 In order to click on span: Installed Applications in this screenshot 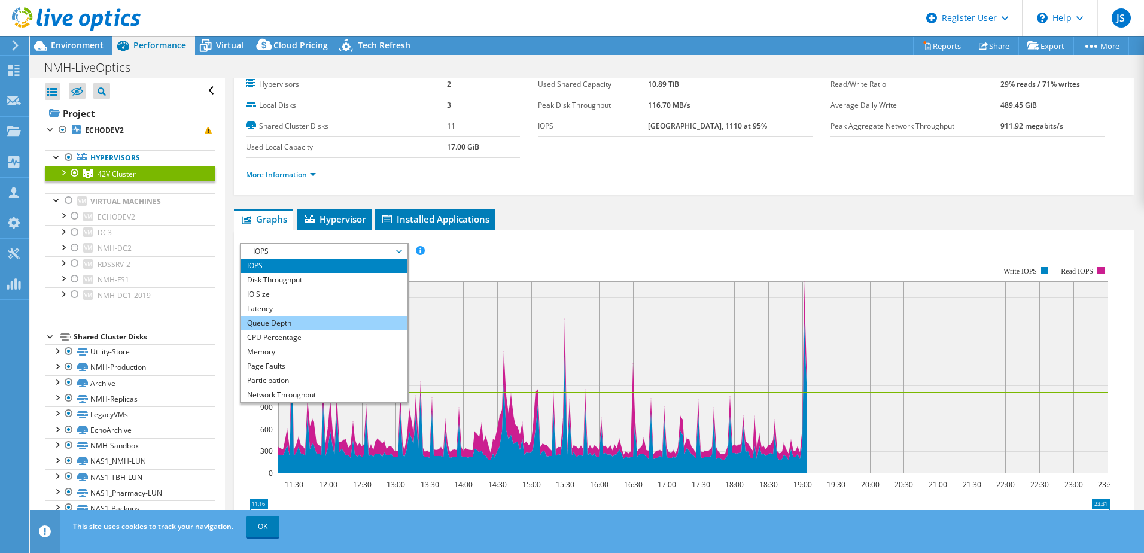, I will do `click(435, 219)`.